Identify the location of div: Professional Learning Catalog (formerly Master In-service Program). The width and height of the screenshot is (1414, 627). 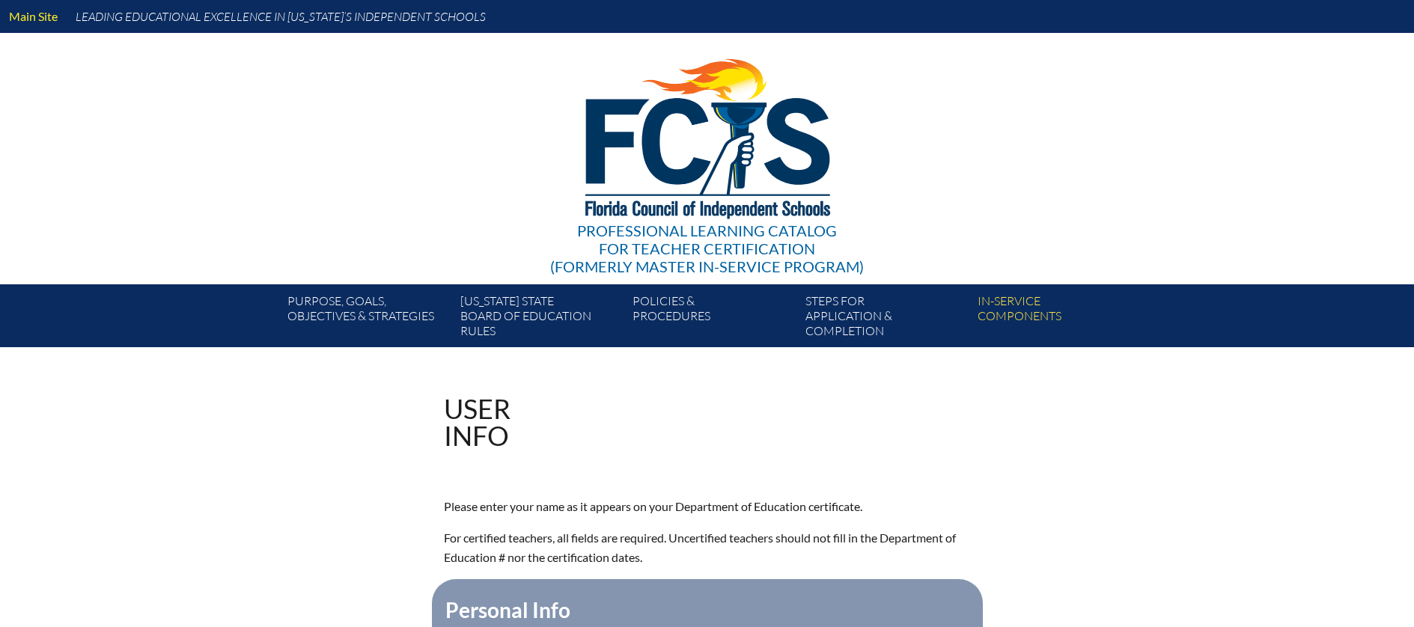
(707, 249).